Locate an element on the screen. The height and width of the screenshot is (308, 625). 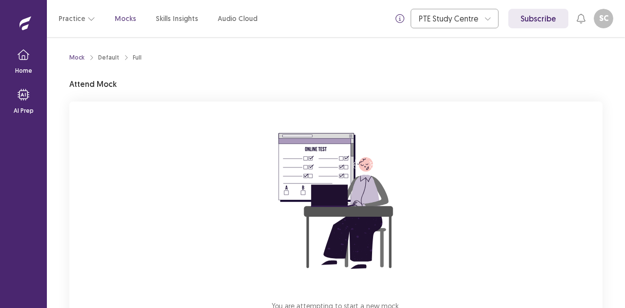
img: attend-mock is located at coordinates (336, 201).